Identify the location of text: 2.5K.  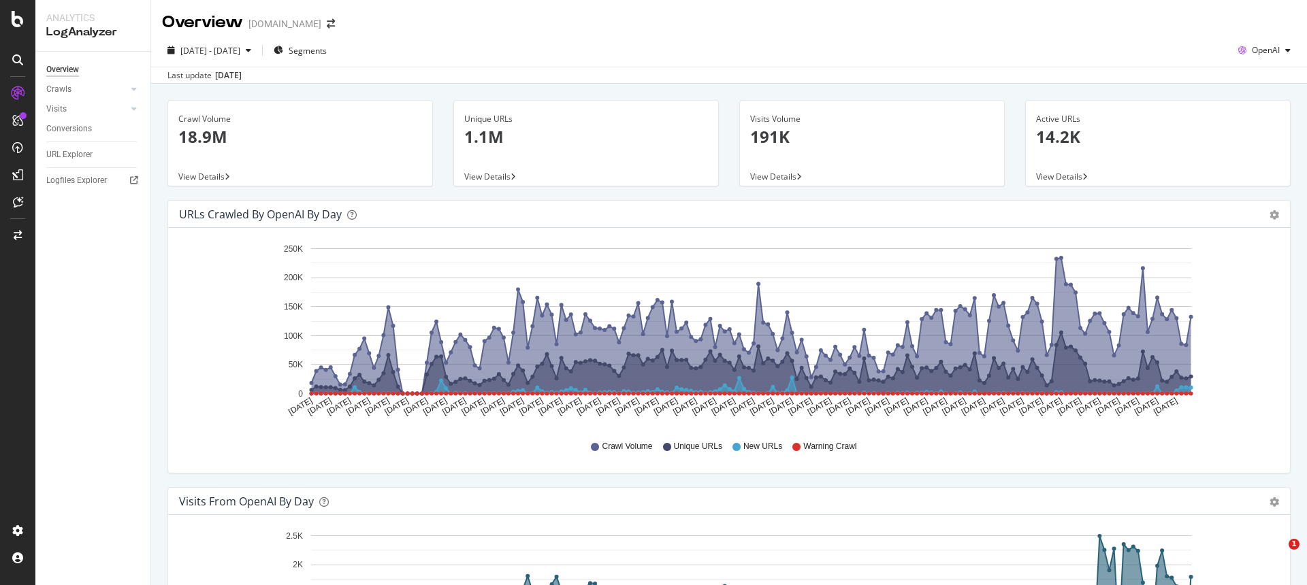
(294, 536).